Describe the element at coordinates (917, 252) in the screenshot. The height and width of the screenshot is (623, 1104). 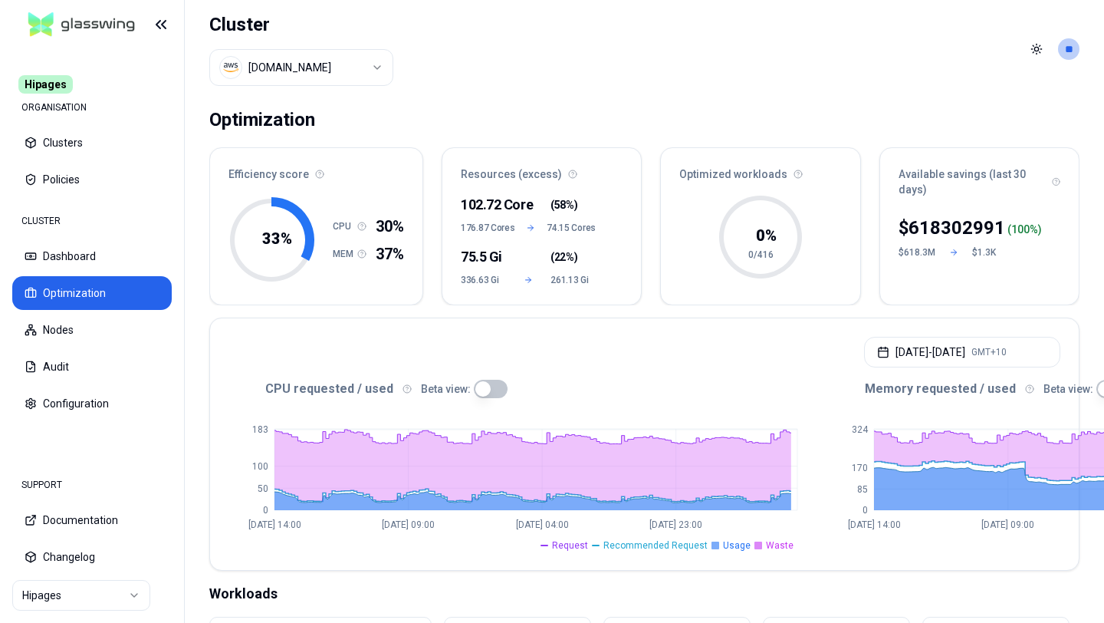
I see `div: $618.3M` at that location.